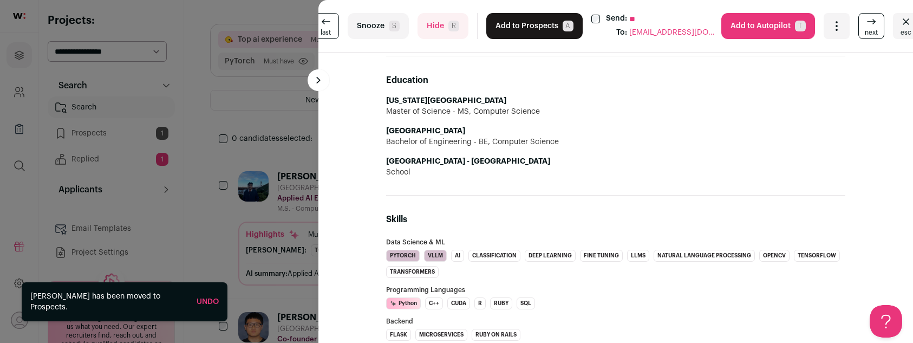 The image size is (913, 343). I want to click on button: HideR, so click(443, 26).